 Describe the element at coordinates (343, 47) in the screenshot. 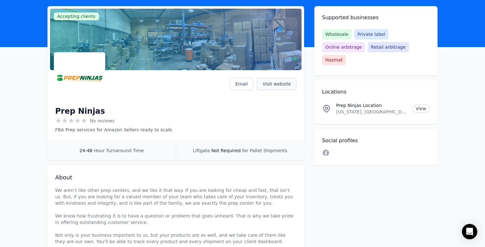

I see `span: Online arbitrage` at that location.